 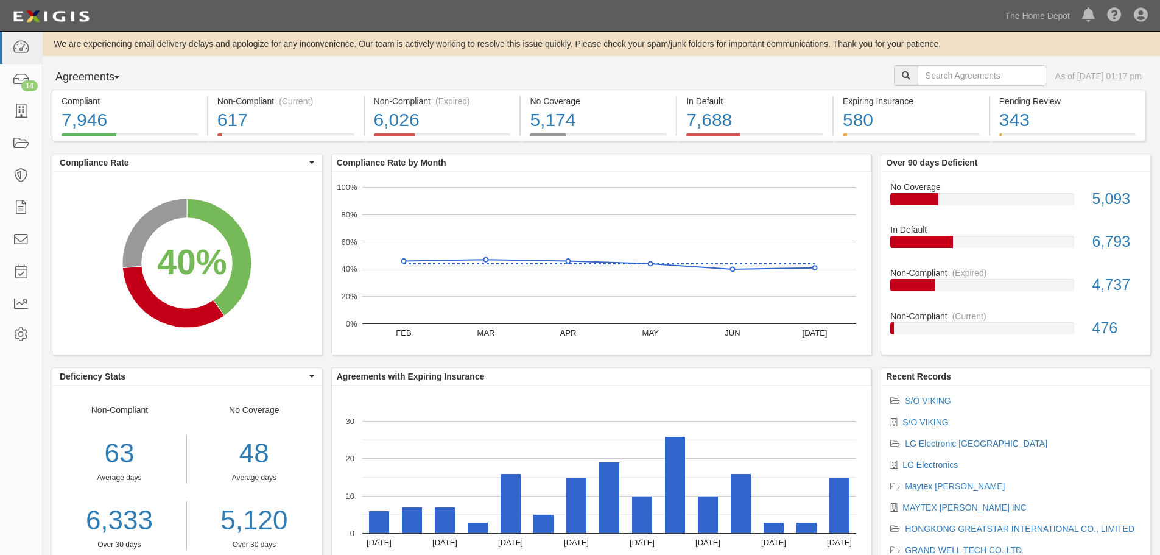 What do you see at coordinates (930, 465) in the screenshot?
I see `a: LG Electronics` at bounding box center [930, 465].